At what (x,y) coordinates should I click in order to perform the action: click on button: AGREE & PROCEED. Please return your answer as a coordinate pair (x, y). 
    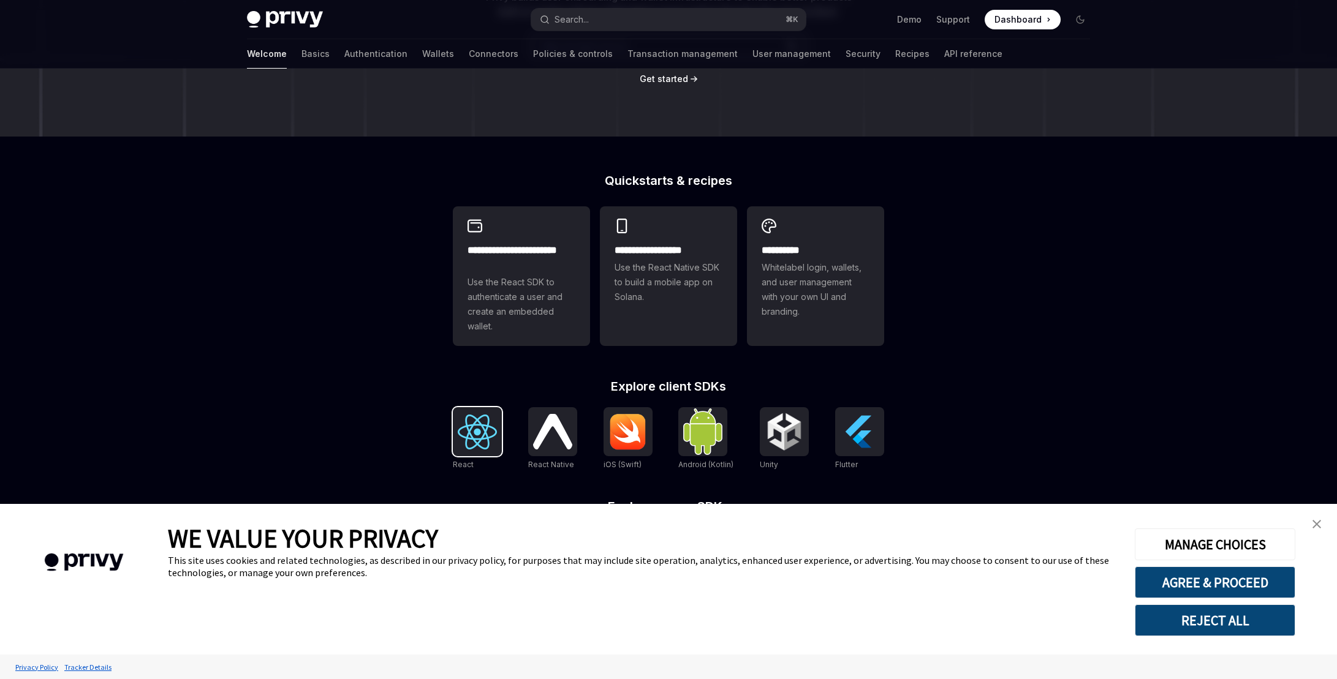
    Looking at the image, I should click on (1215, 583).